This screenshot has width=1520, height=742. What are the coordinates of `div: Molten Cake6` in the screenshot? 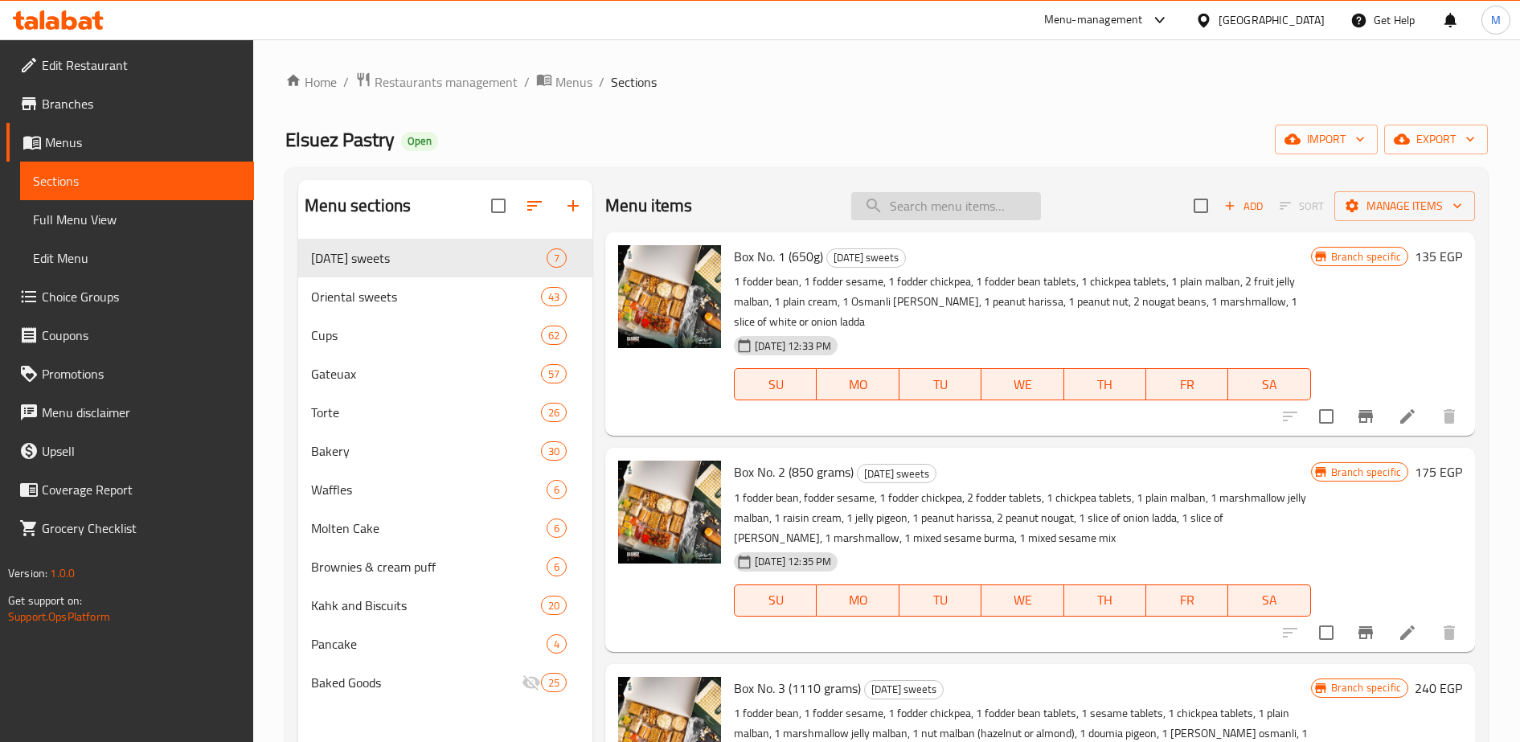 It's located at (445, 528).